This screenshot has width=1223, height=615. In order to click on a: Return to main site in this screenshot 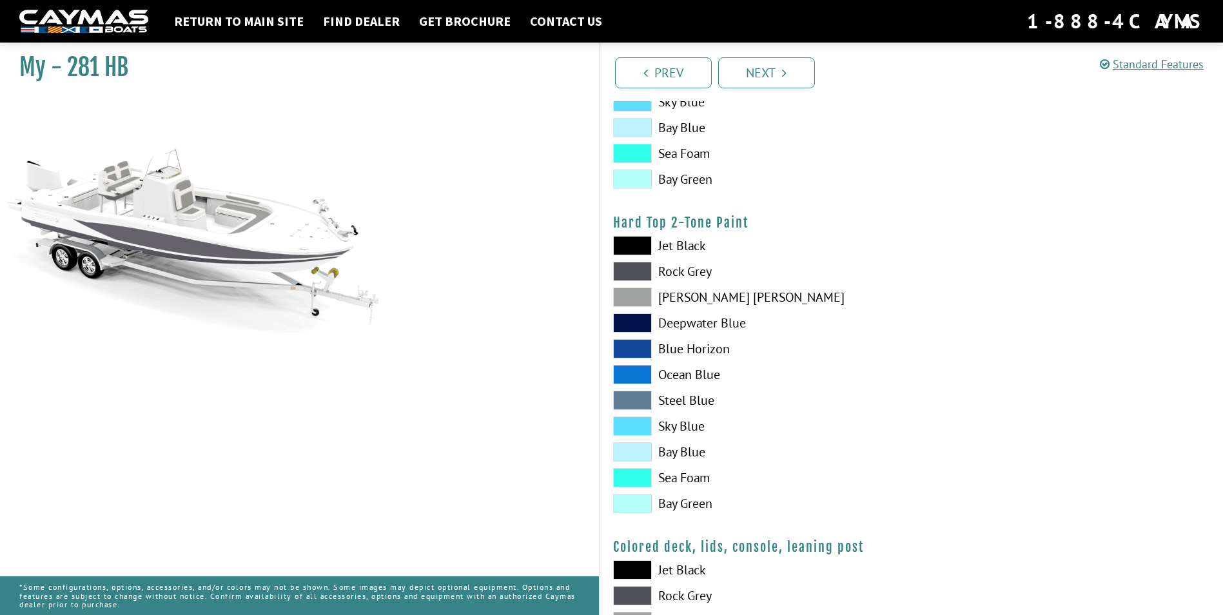, I will do `click(239, 21)`.